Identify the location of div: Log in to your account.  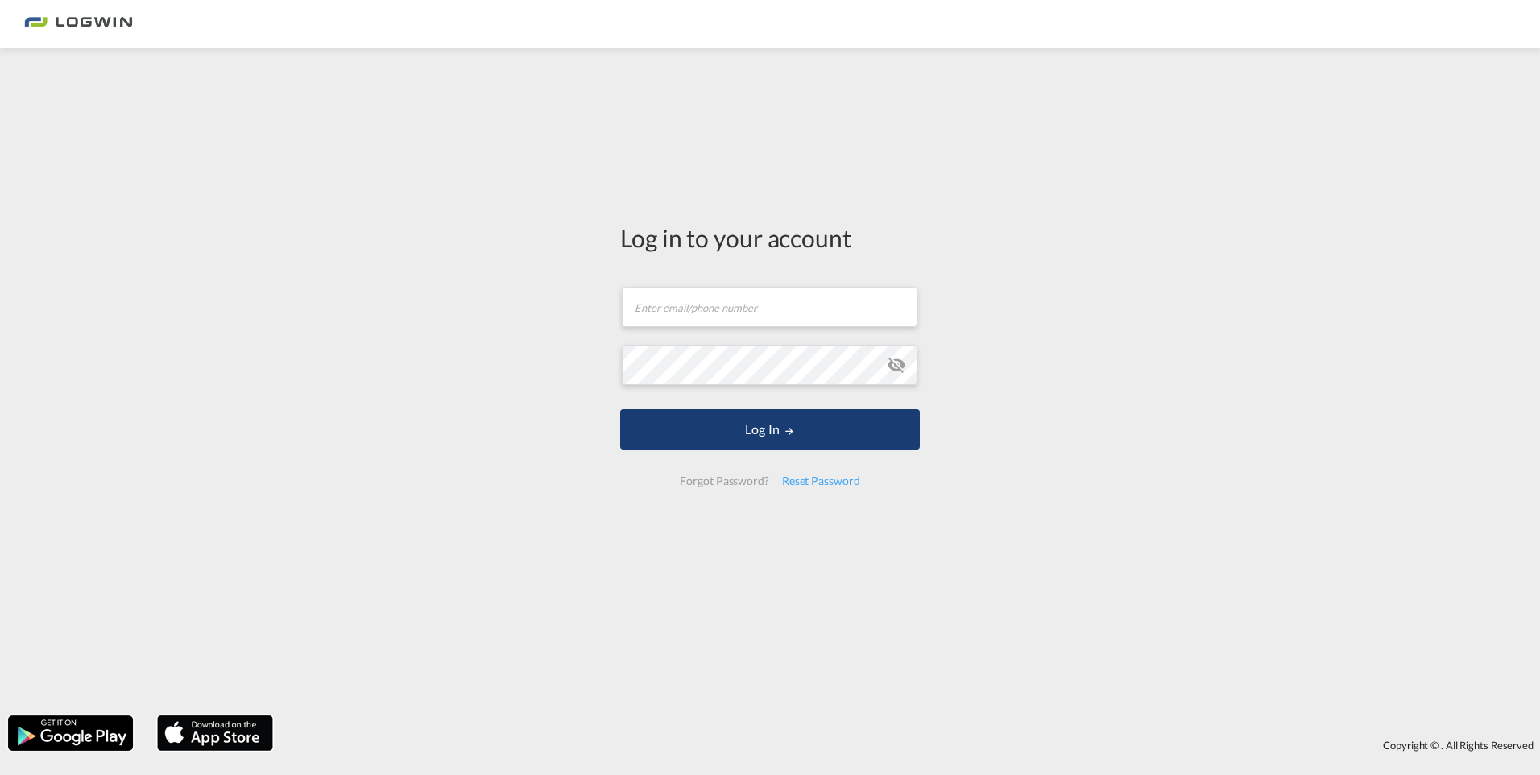
(770, 238).